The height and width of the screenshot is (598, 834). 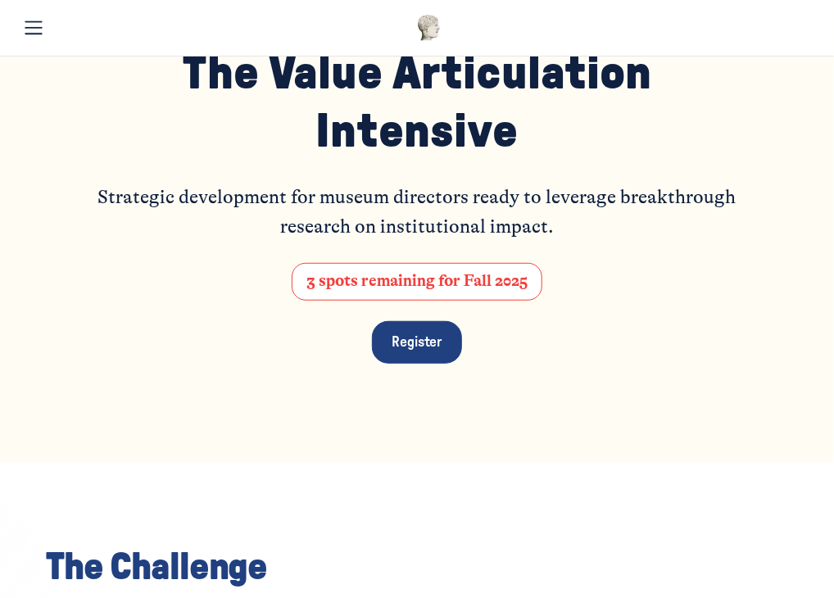 What do you see at coordinates (157, 567) in the screenshot?
I see `span: The Challenge` at bounding box center [157, 567].